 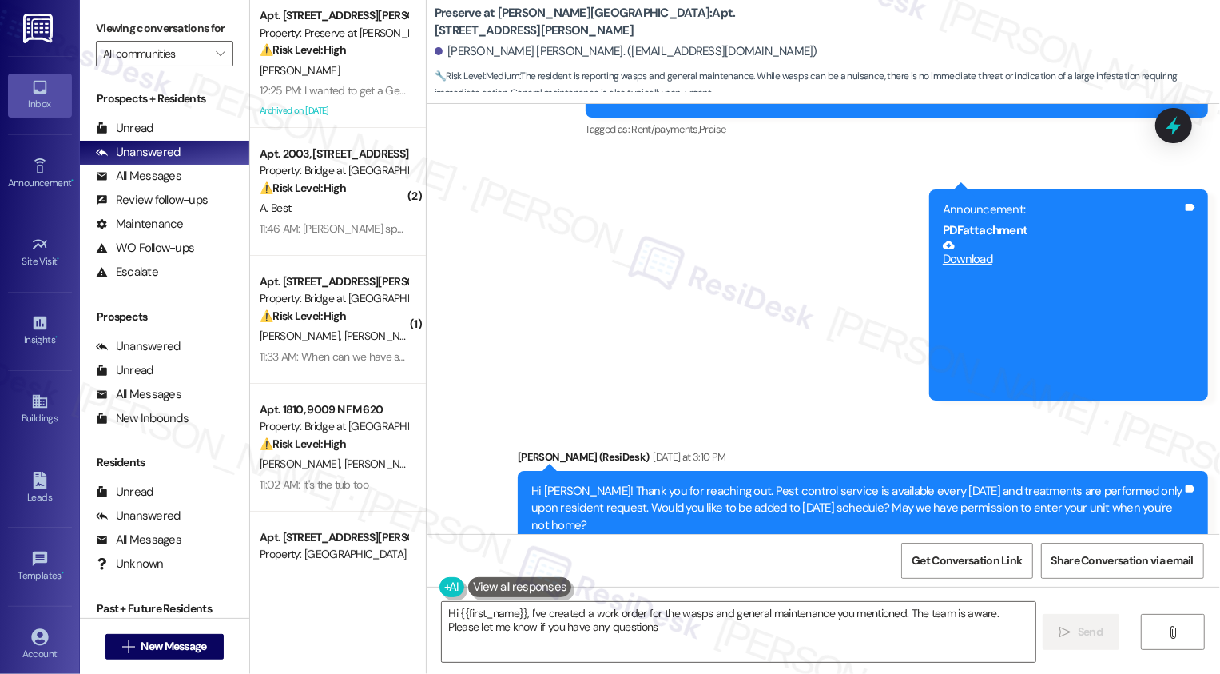 What do you see at coordinates (40, 567) in the screenshot?
I see `a: Templates •` at bounding box center [40, 567].